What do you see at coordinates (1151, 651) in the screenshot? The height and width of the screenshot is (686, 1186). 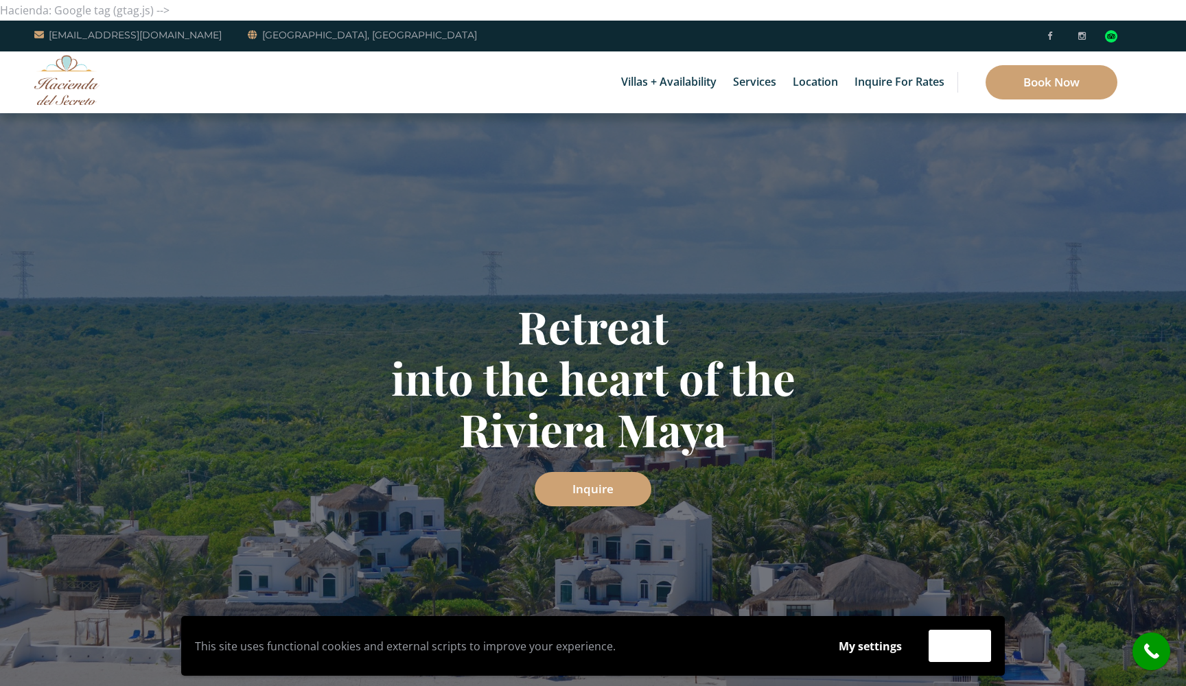 I see `a: call` at bounding box center [1151, 651].